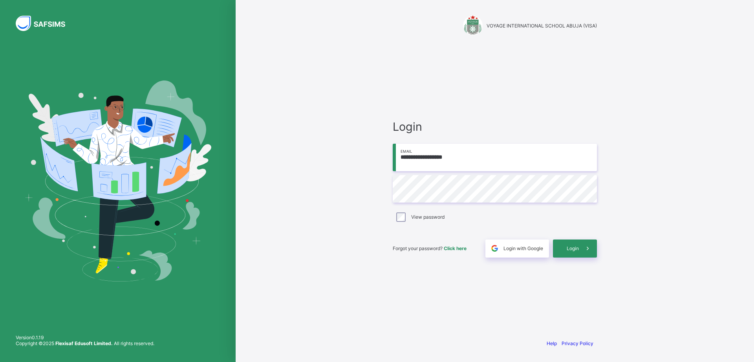  Describe the element at coordinates (428, 217) in the screenshot. I see `label: View password` at that location.